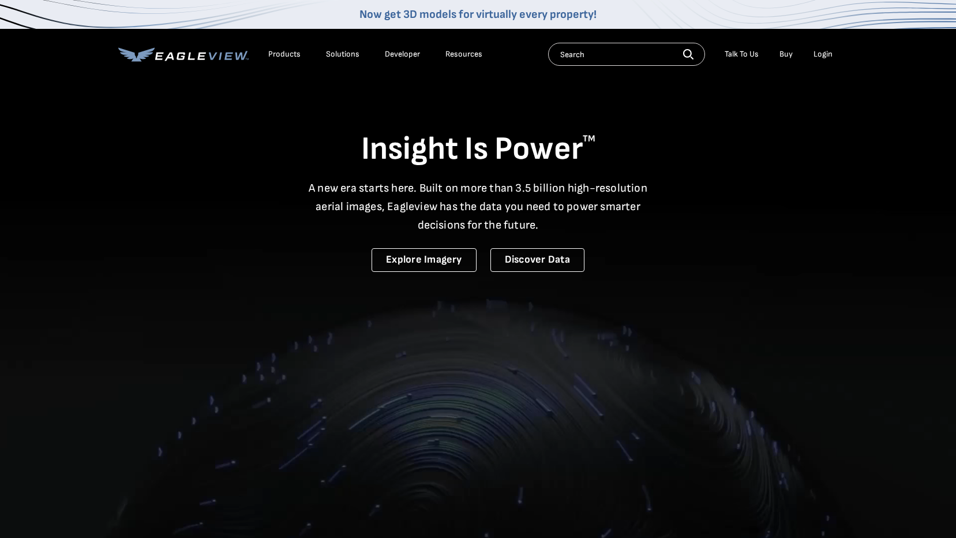 Image resolution: width=956 pixels, height=538 pixels. What do you see at coordinates (589, 138) in the screenshot?
I see `sup: TM` at bounding box center [589, 138].